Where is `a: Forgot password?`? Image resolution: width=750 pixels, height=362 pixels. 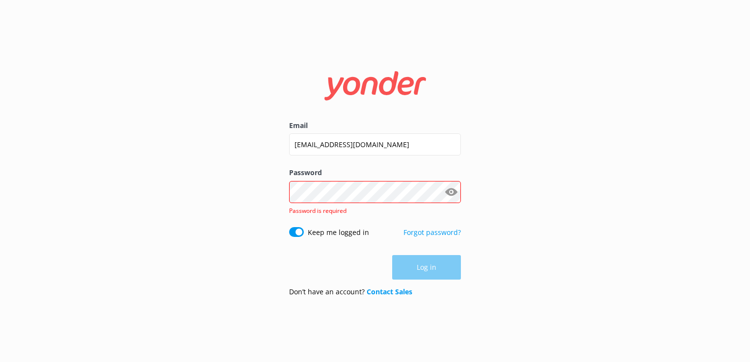 a: Forgot password? is located at coordinates (432, 232).